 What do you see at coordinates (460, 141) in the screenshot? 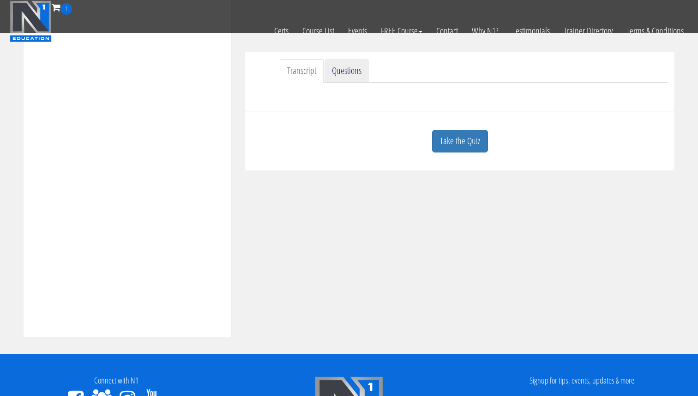
I see `a: Take the Quiz` at bounding box center [460, 141].